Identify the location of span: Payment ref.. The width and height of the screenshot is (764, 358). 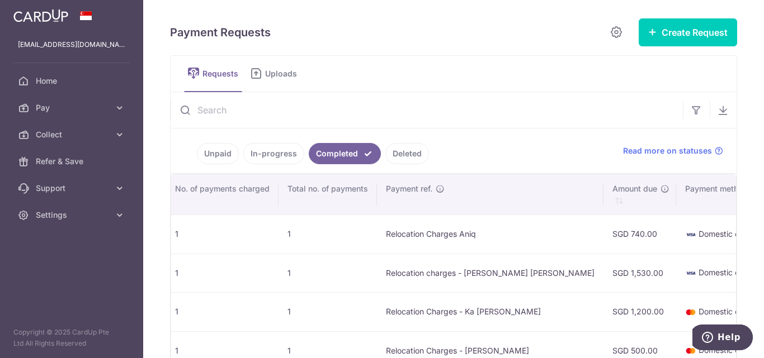
(409, 189).